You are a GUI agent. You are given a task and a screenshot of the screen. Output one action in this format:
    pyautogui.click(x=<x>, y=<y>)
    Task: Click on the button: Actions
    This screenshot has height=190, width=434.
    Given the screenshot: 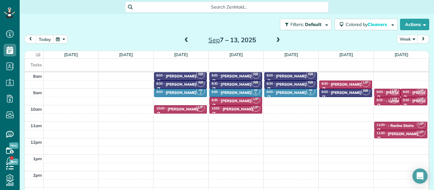 What is the action you would take?
    pyautogui.click(x=415, y=24)
    